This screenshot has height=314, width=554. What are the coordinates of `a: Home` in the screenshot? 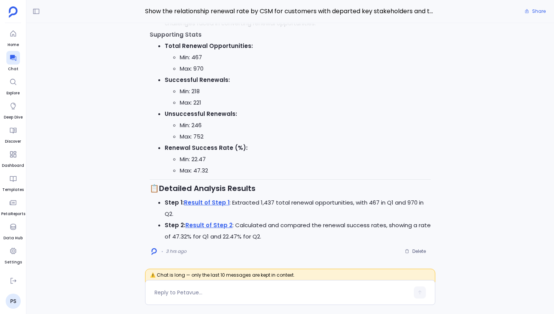 It's located at (13, 37).